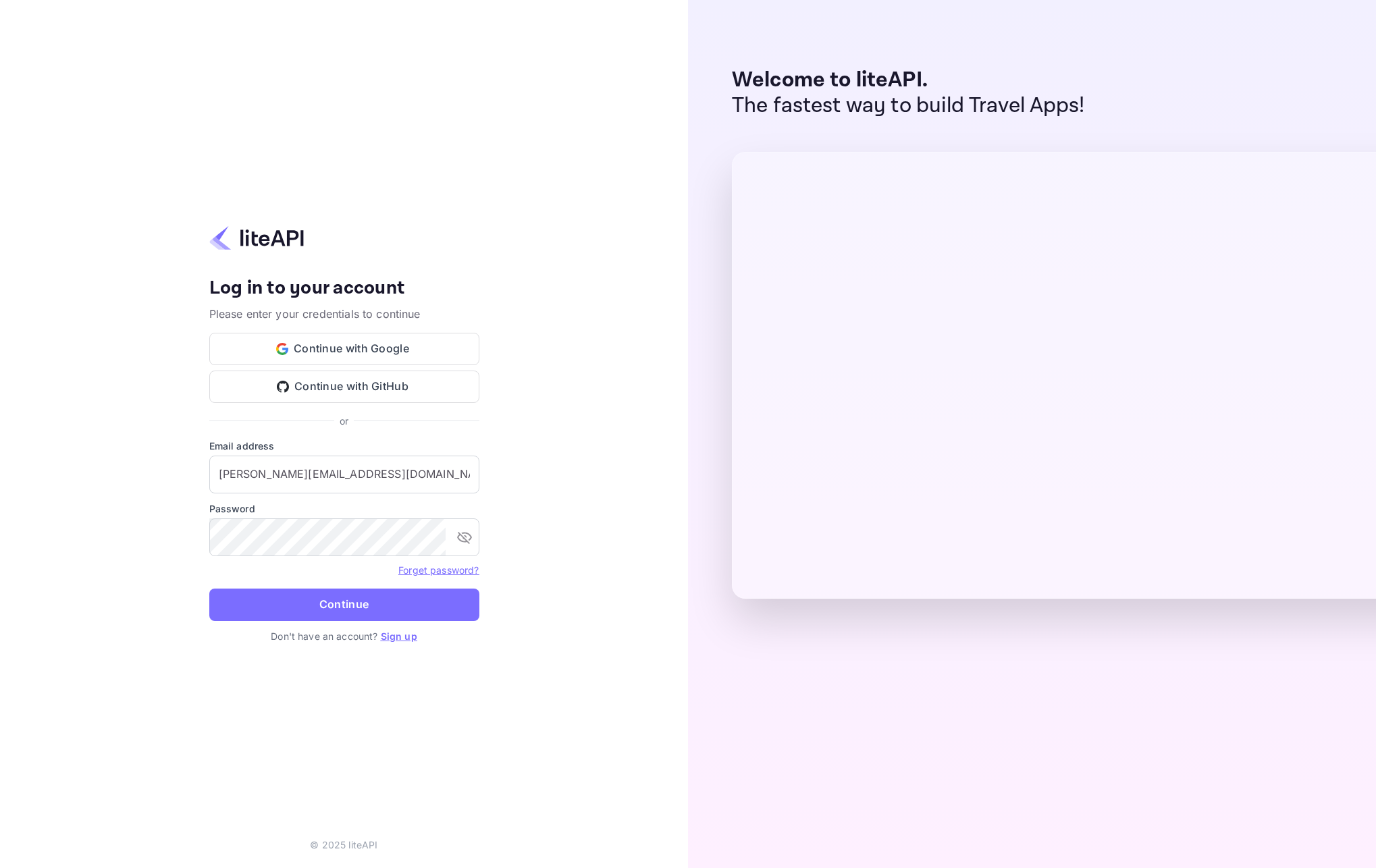 This screenshot has height=868, width=1376. I want to click on a: Forget password?, so click(438, 570).